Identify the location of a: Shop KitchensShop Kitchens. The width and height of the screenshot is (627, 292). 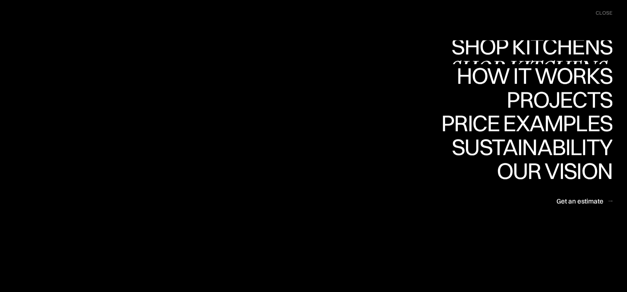
(530, 52).